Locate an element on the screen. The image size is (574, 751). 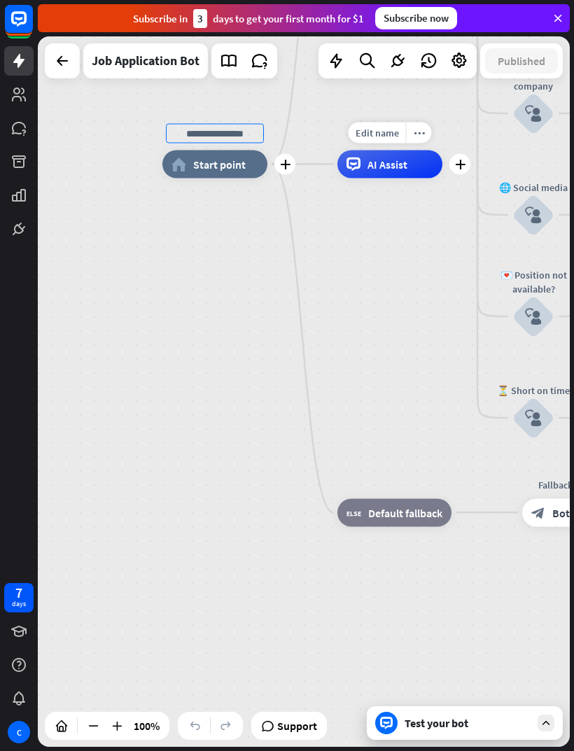
i: more_horiz is located at coordinates (419, 132).